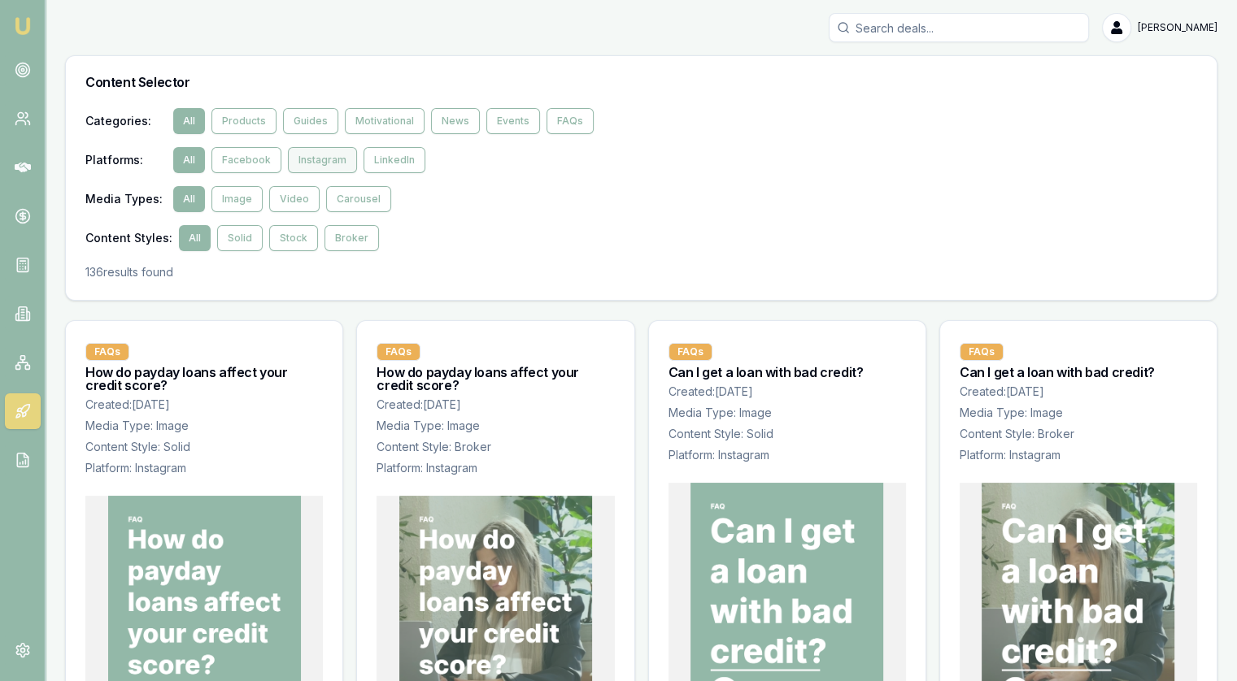 The width and height of the screenshot is (1237, 681). What do you see at coordinates (126, 160) in the screenshot?
I see `span: Platforms :` at bounding box center [126, 160].